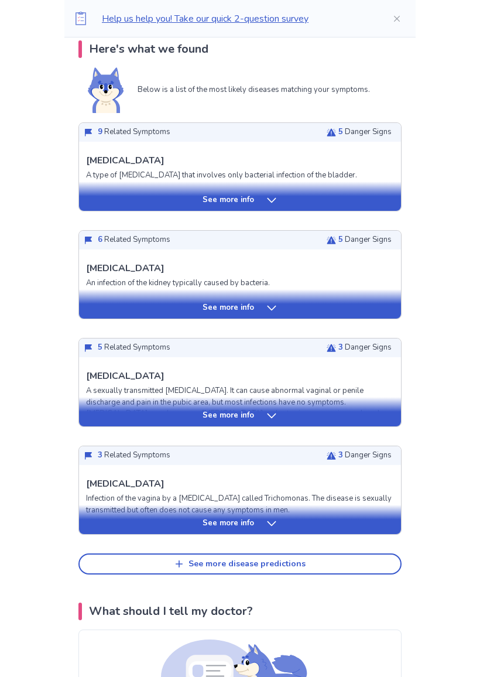  I want to click on button: See more disease predictions, so click(240, 565).